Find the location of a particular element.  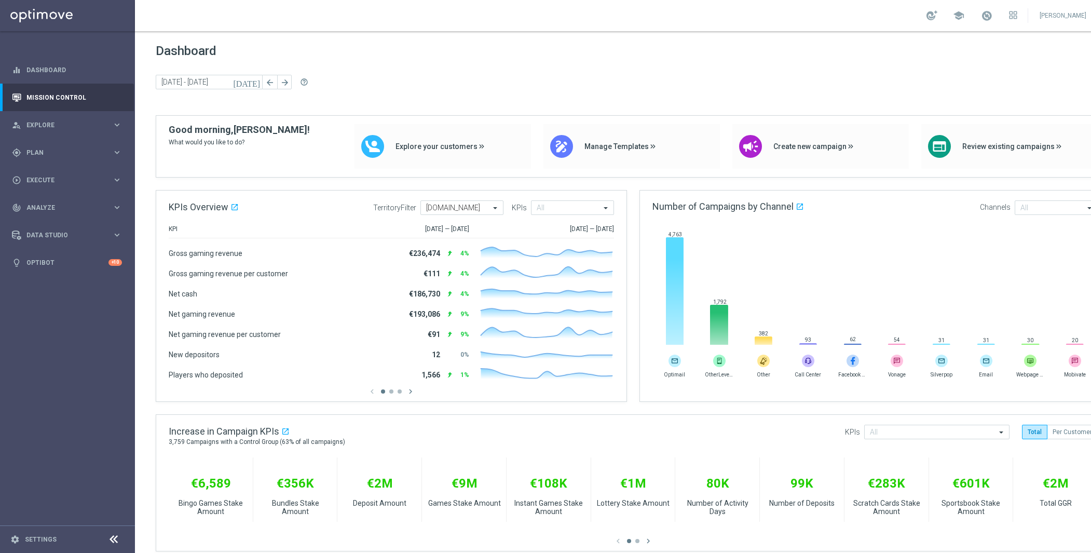

button: track_changes Analyze keyboard_arrow_right is located at coordinates (67, 208).